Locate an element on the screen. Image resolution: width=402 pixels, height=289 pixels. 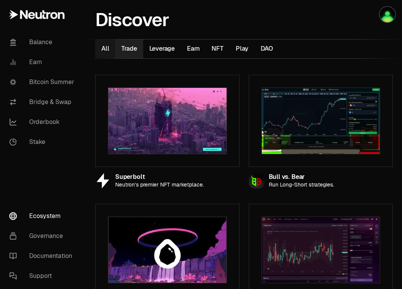
button: Play is located at coordinates (242, 49).